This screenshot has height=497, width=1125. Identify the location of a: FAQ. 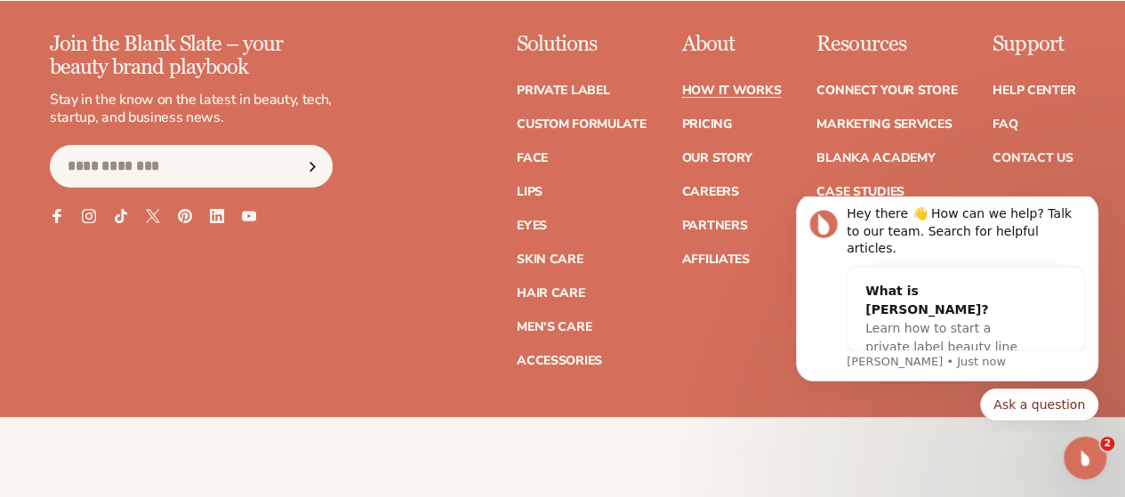
(1005, 124).